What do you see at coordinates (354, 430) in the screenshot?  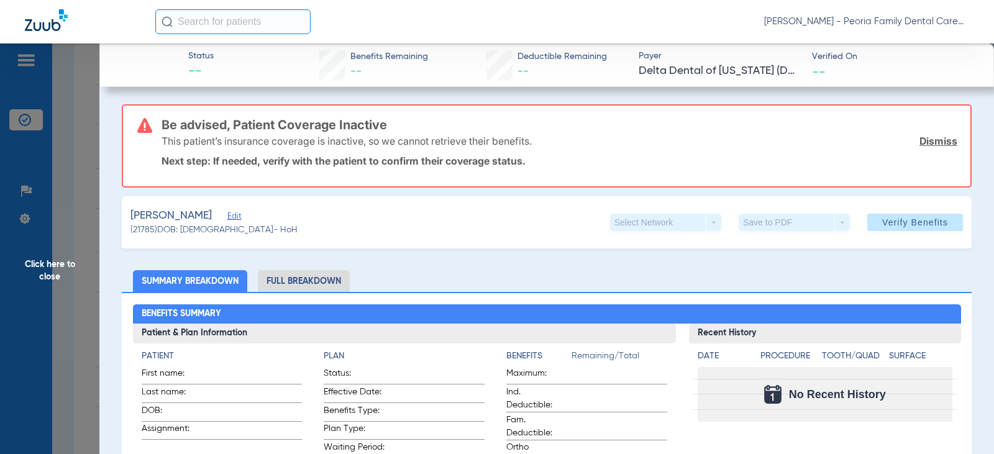 I see `span: Plan Type:` at bounding box center [354, 430].